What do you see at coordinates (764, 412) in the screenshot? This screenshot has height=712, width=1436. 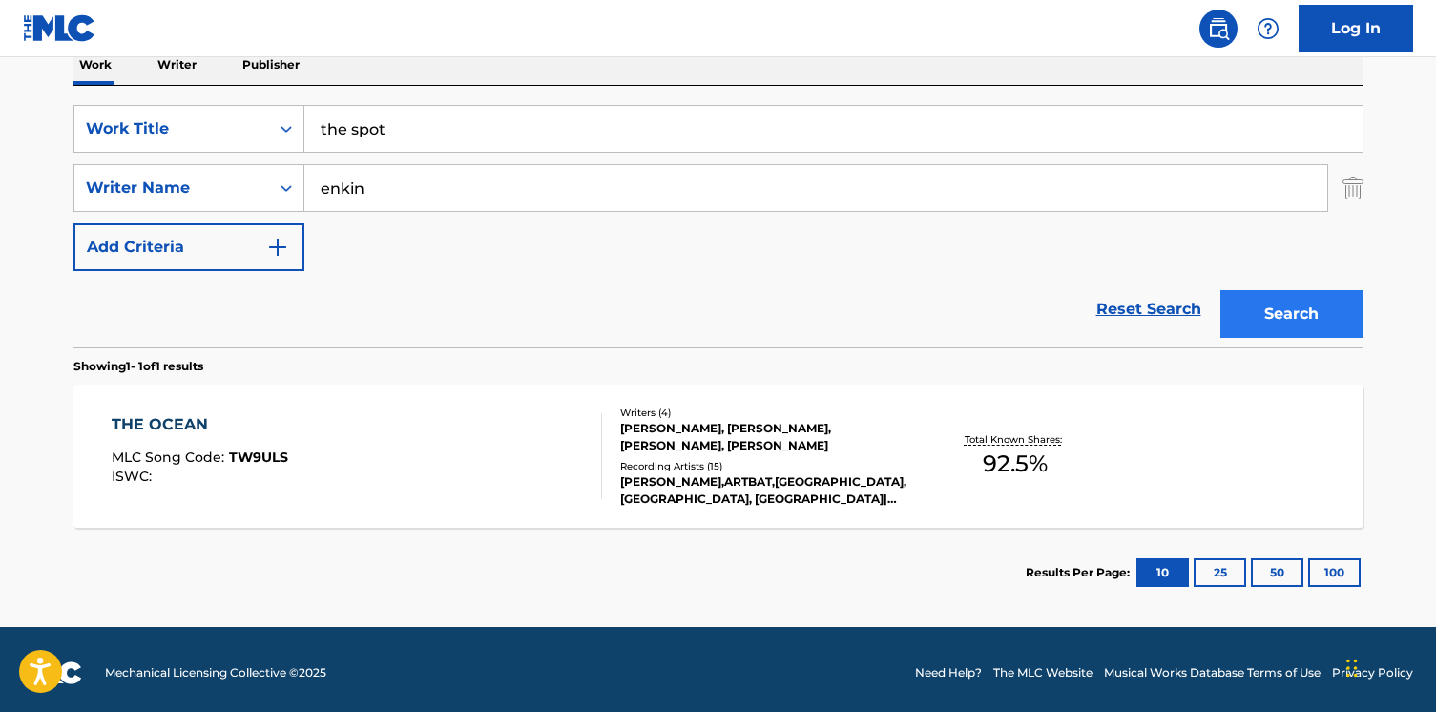 I see `div: Writers ( 4 )` at bounding box center [764, 412].